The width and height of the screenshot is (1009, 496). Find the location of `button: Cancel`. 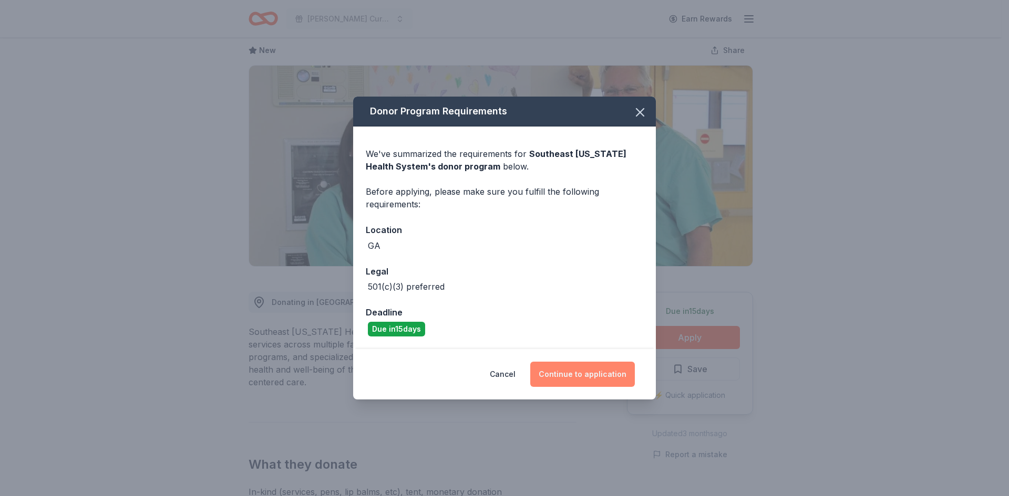

button: Cancel is located at coordinates (502, 375).